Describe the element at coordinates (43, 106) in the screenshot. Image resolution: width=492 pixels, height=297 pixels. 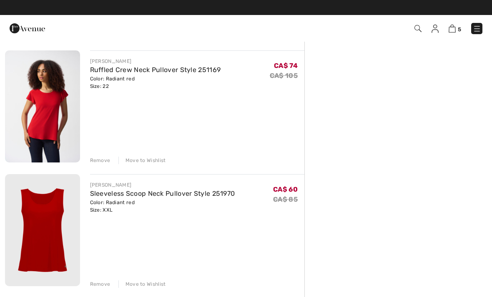
I see `img: Ruffled Crew Neck Pullover Style 251169` at that location.